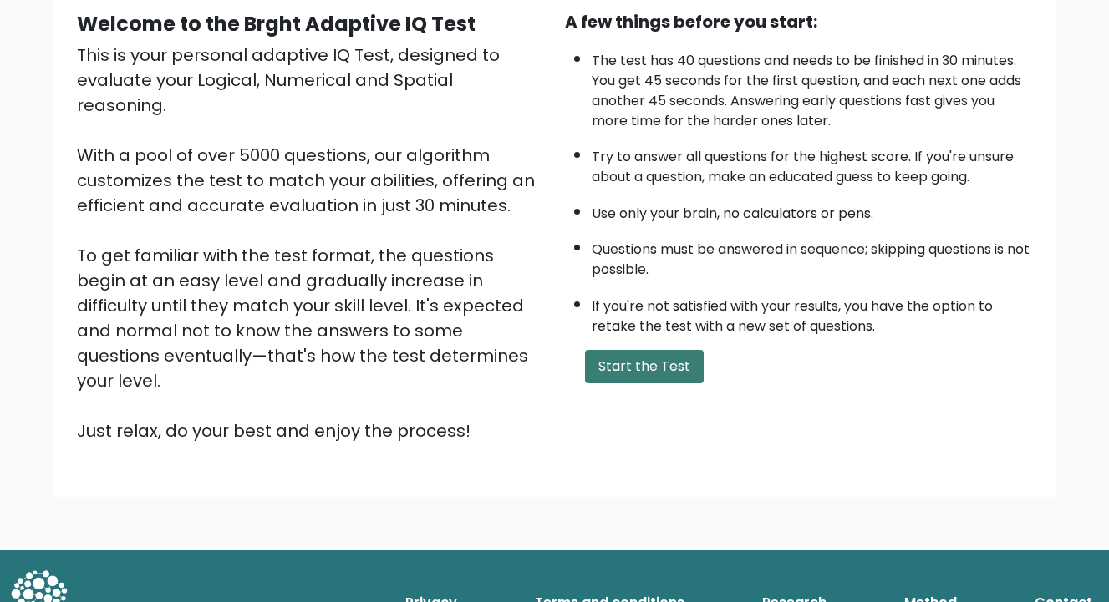 The height and width of the screenshot is (602, 1109). What do you see at coordinates (799, 22) in the screenshot?
I see `div: A few things before you start:` at bounding box center [799, 22].